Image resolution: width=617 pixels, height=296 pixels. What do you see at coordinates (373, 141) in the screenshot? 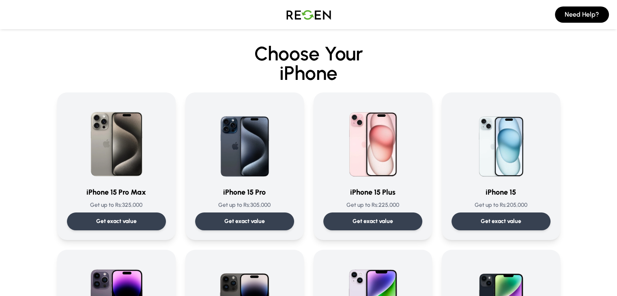
I see `img: iPhone 15 Plus` at bounding box center [373, 141].